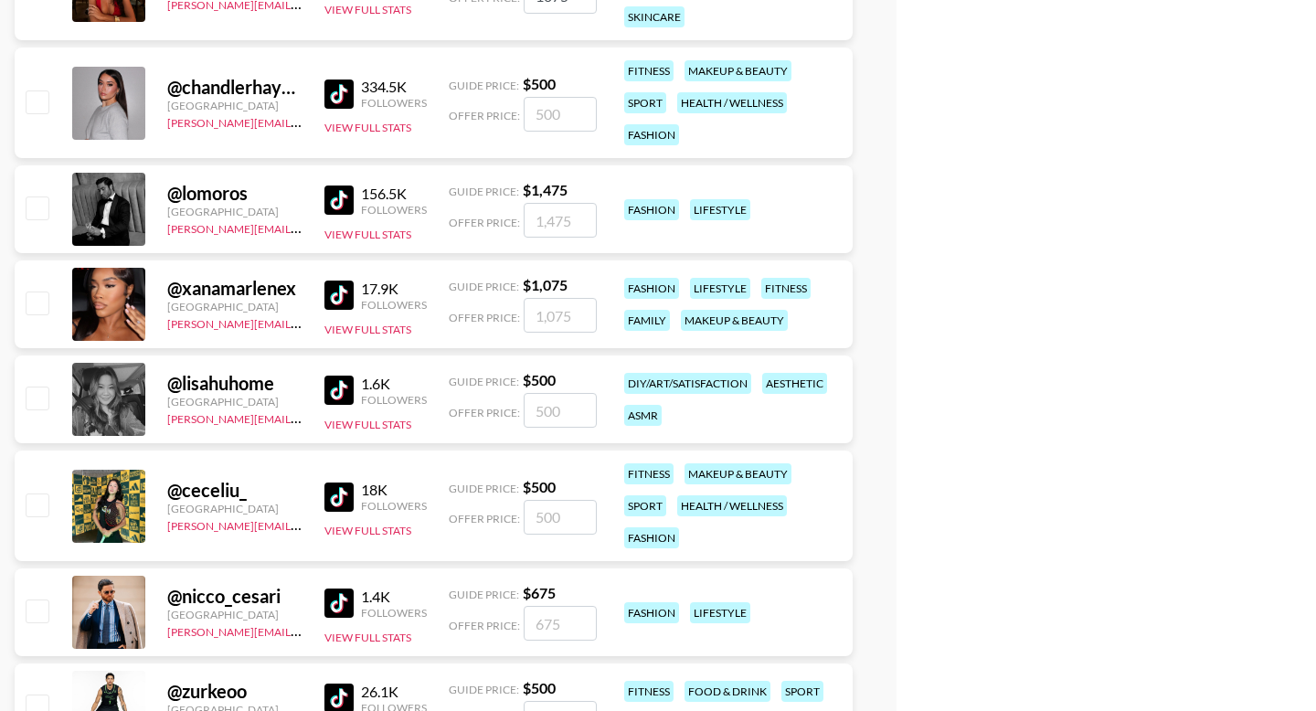 This screenshot has width=1316, height=711. I want to click on div: 26.1K, so click(394, 692).